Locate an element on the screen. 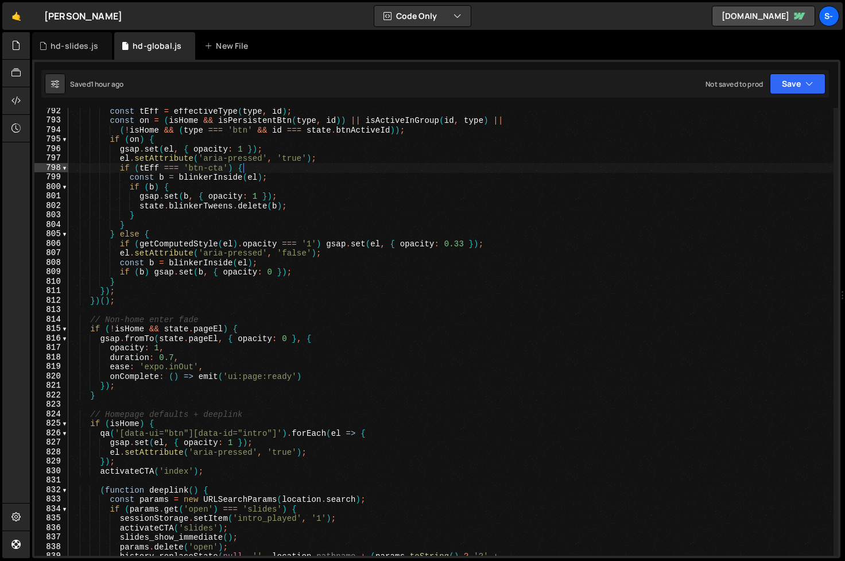 Image resolution: width=845 pixels, height=561 pixels. div: 818 is located at coordinates (51, 357).